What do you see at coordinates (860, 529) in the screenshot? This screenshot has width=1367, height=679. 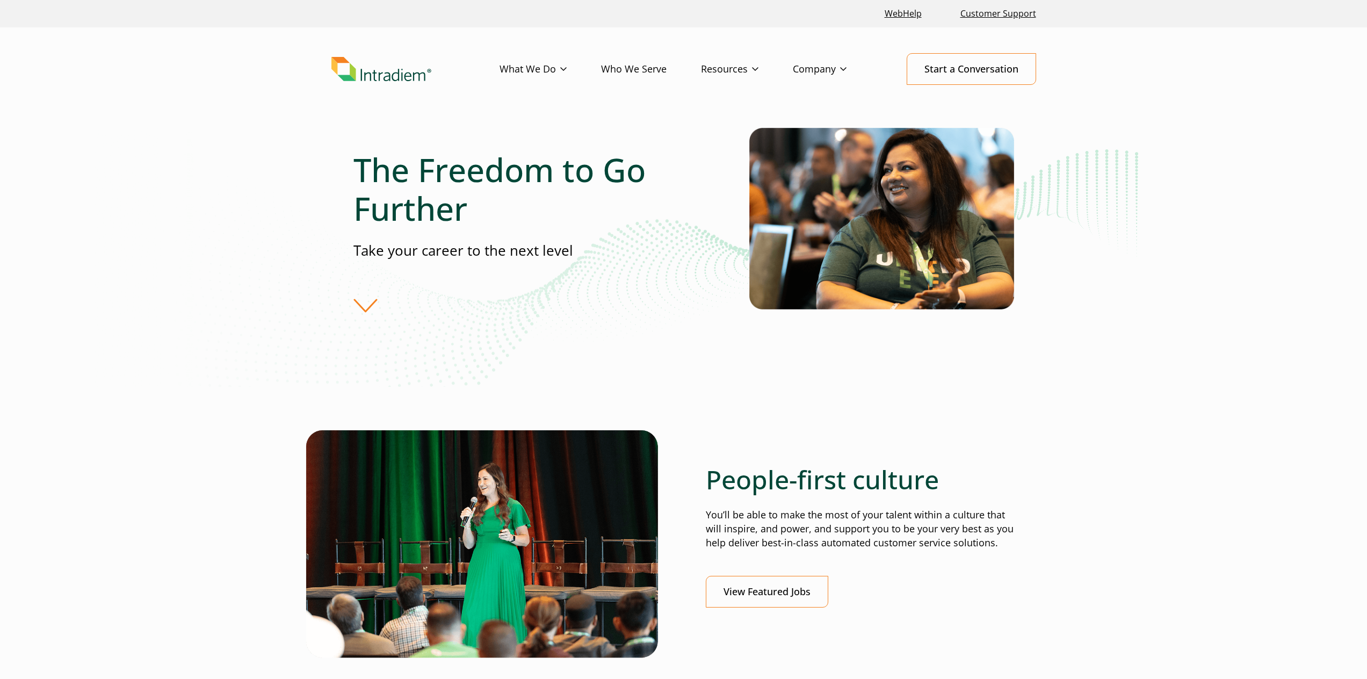 I see `p: You’ll be able to make the most of your talent within a culture that will inspire, and power, and...` at bounding box center [860, 529].